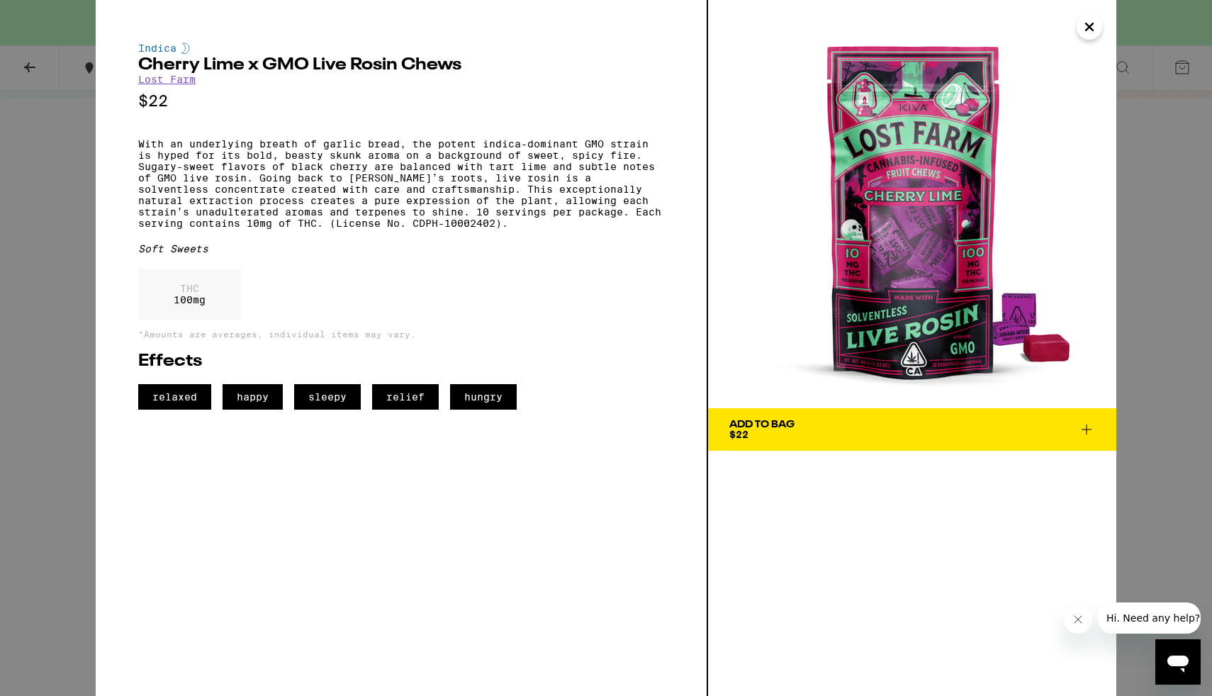 The height and width of the screenshot is (696, 1212). Describe the element at coordinates (174, 397) in the screenshot. I see `span: relaxed` at that location.